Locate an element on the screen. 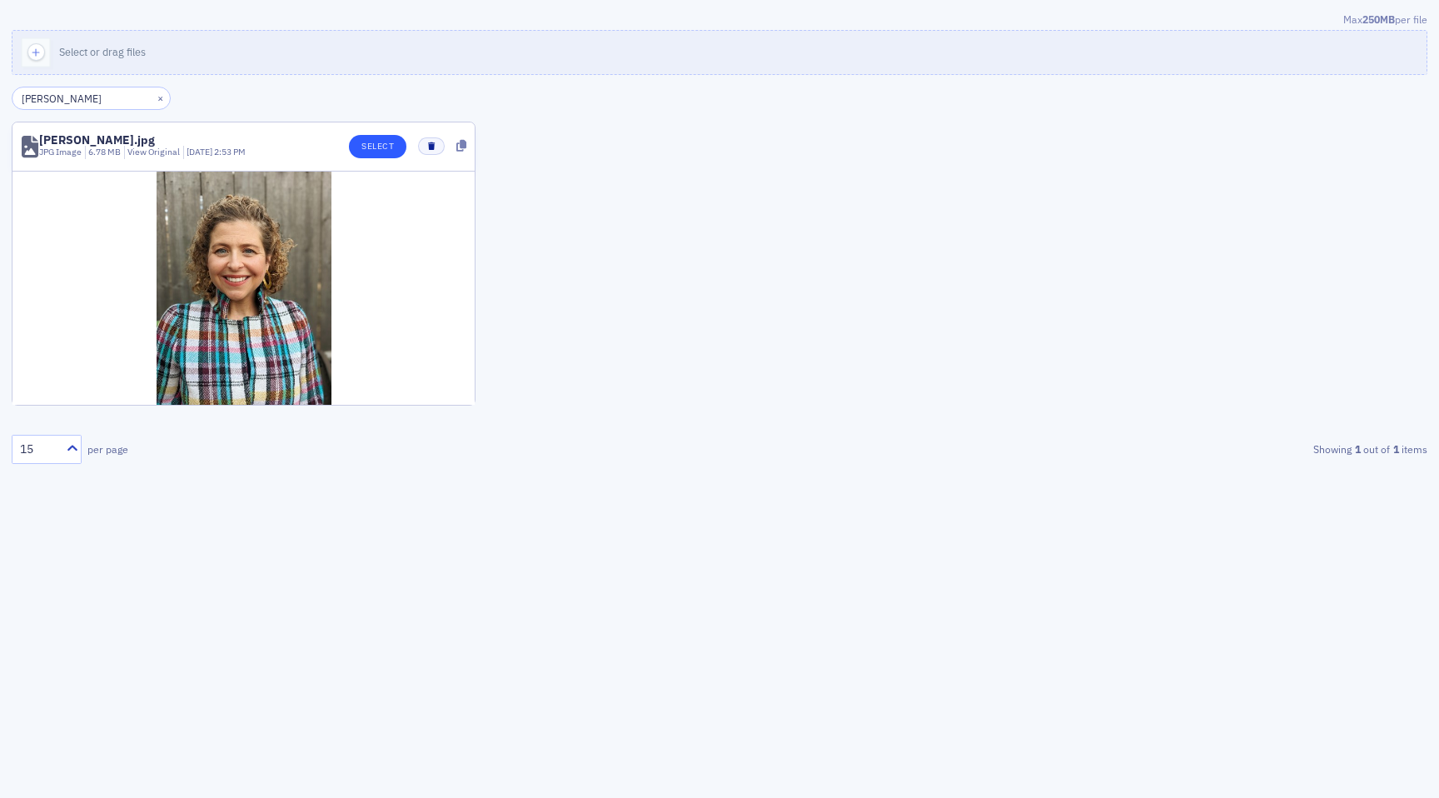  button: Select or drag files is located at coordinates (720, 52).